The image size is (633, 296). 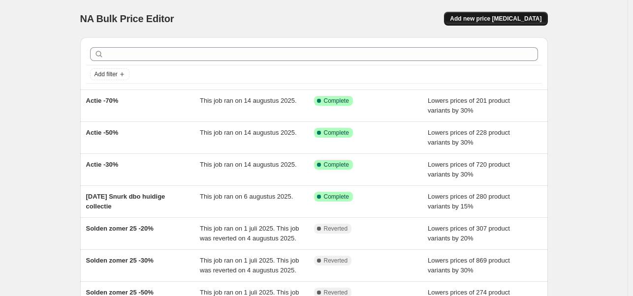 What do you see at coordinates (120, 261) in the screenshot?
I see `span: Solden zomer 25 -30%` at bounding box center [120, 261].